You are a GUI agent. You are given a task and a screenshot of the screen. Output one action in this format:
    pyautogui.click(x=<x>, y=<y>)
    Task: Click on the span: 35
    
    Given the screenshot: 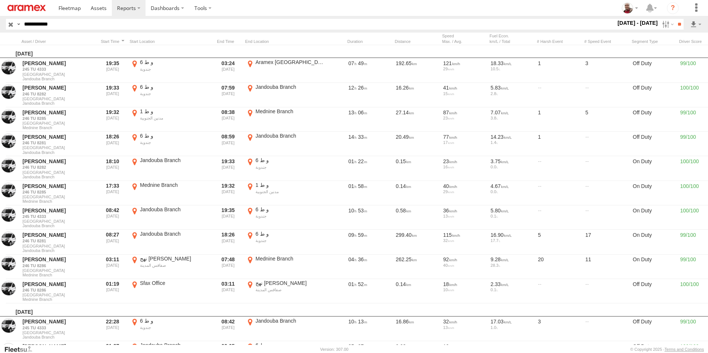 What is the action you would take?
    pyautogui.click(x=352, y=346)
    